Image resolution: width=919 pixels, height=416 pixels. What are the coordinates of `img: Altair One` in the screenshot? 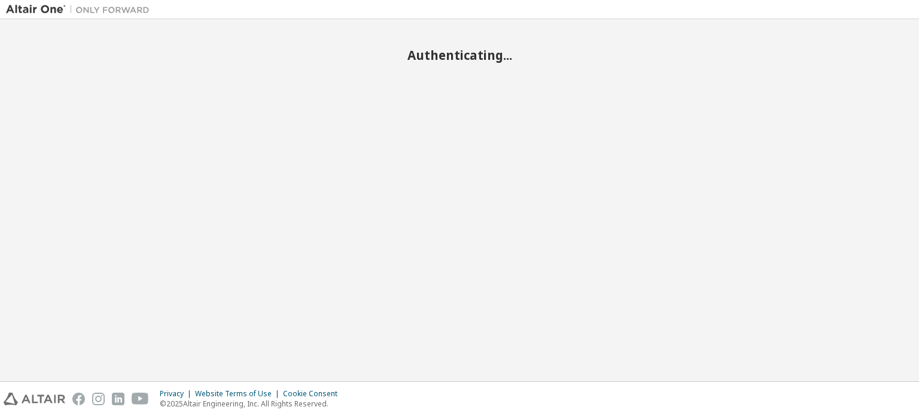 It's located at (81, 10).